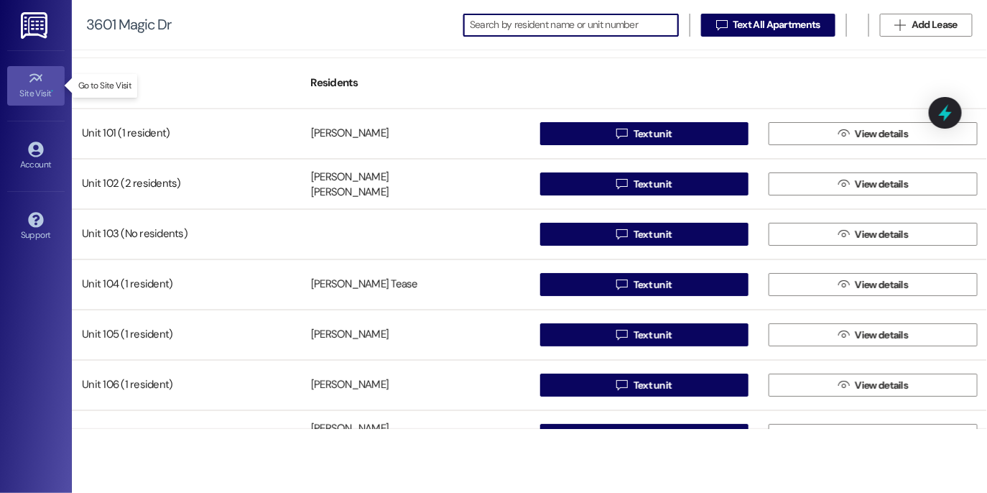 This screenshot has height=493, width=987. I want to click on div: 3601 Magic Dr, so click(129, 24).